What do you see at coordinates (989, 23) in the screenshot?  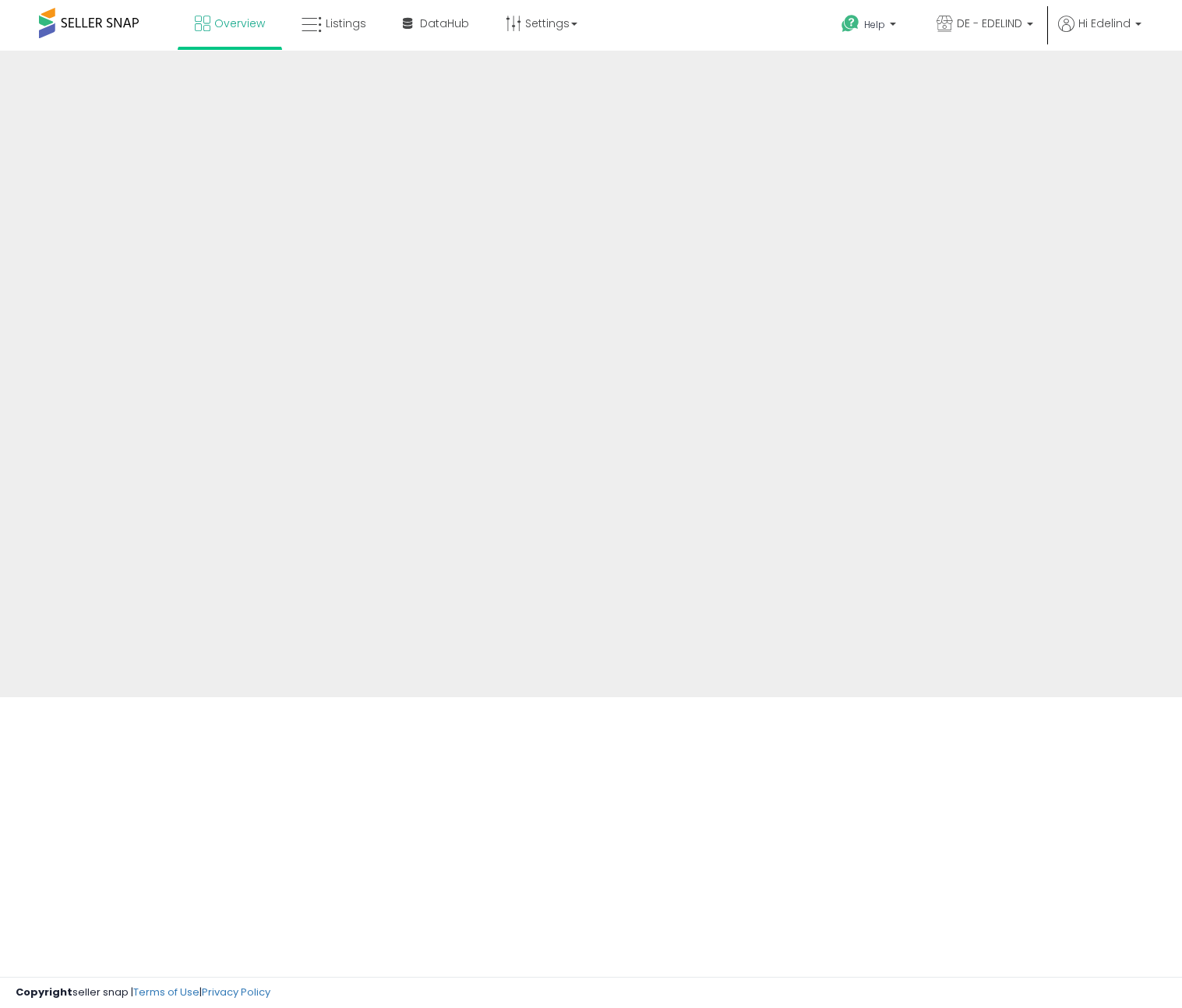 I see `span: DE - EDELIND` at bounding box center [989, 23].